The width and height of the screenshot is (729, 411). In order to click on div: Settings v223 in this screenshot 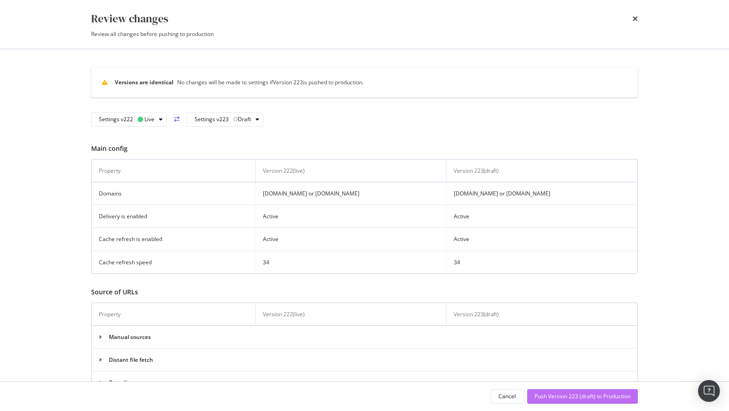, I will do `click(211, 119)`.